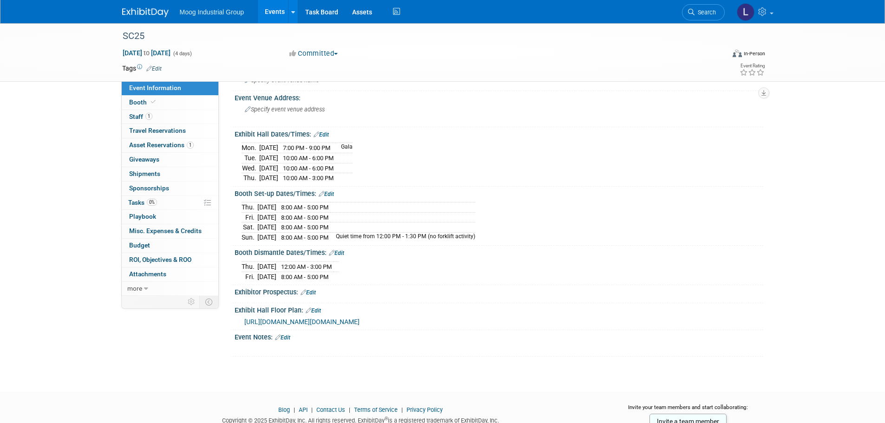  What do you see at coordinates (170, 289) in the screenshot?
I see `a: more` at bounding box center [170, 289].